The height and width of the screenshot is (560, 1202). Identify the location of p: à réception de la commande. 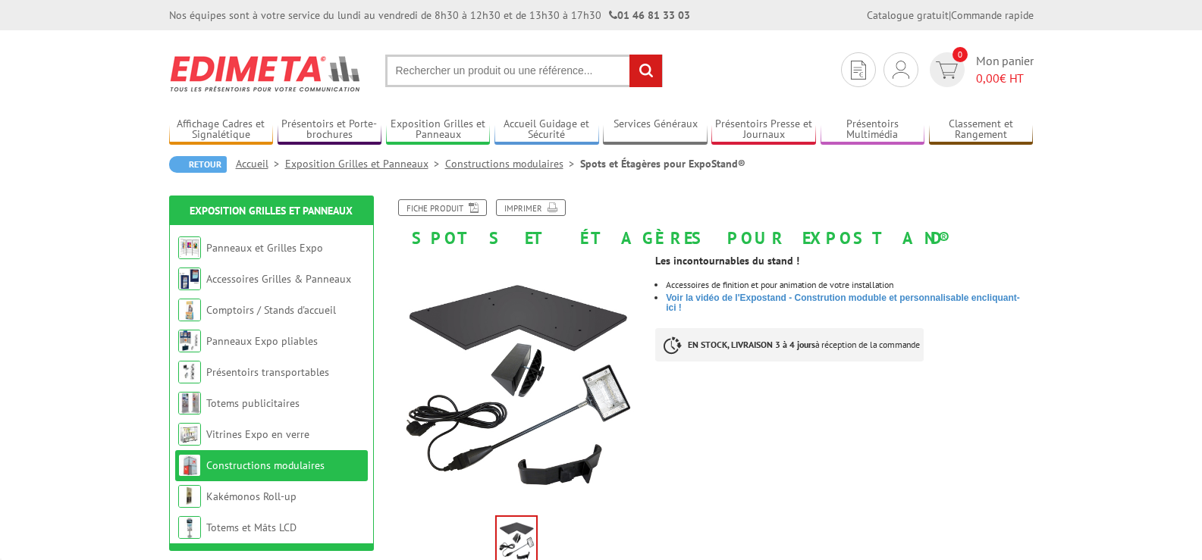
(789, 345).